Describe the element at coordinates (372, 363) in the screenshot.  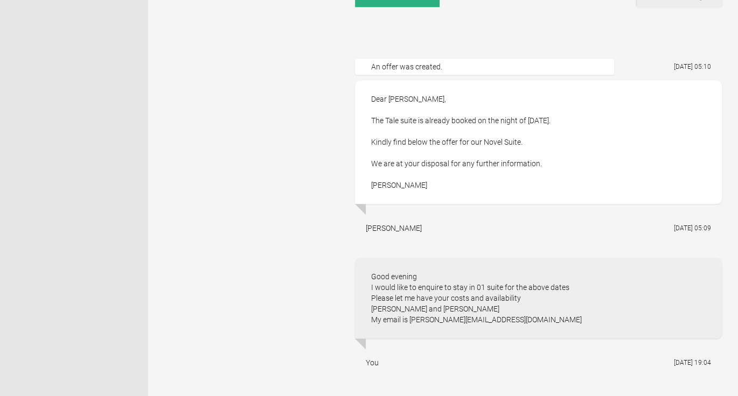
I see `div: You` at that location.